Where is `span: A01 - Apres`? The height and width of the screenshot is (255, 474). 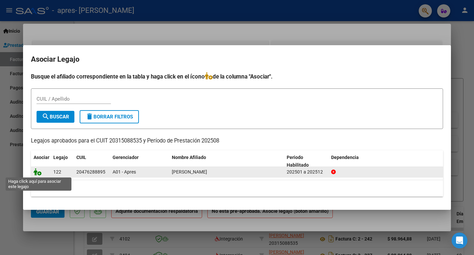
span: A01 - Apres is located at coordinates (124, 172).